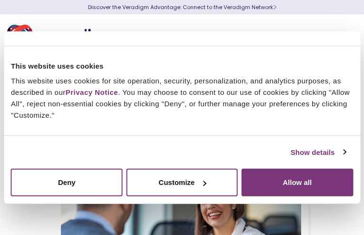 The height and width of the screenshot is (235, 364). What do you see at coordinates (182, 7) in the screenshot?
I see `a: Discover the Veradigm Advantage: Connect to the Veradigm NetworkLearn More` at bounding box center [182, 7].